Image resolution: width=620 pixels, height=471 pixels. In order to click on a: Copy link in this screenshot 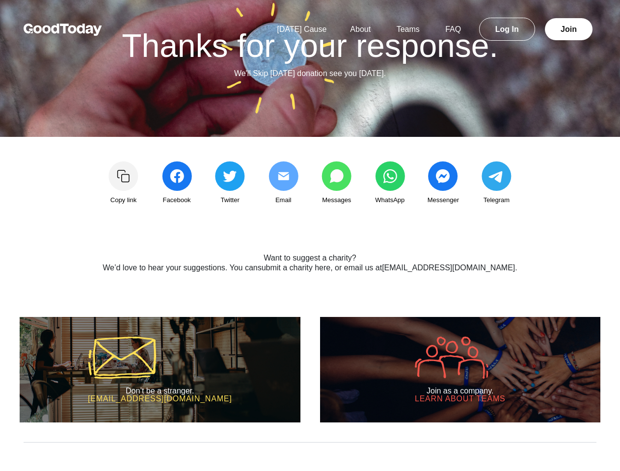, I will do `click(124, 183)`.